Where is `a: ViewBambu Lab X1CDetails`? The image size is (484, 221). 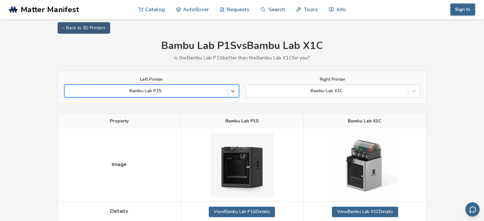
a: ViewBambu Lab X1CDetails is located at coordinates (365, 212).